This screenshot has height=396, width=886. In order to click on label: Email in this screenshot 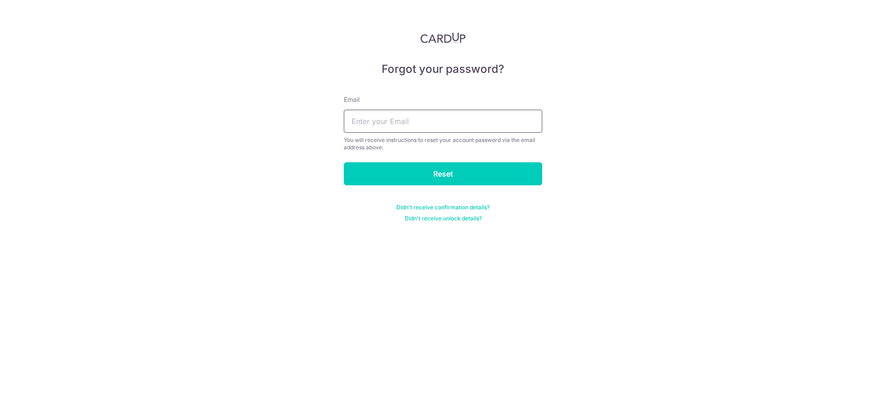, I will do `click(351, 100)`.